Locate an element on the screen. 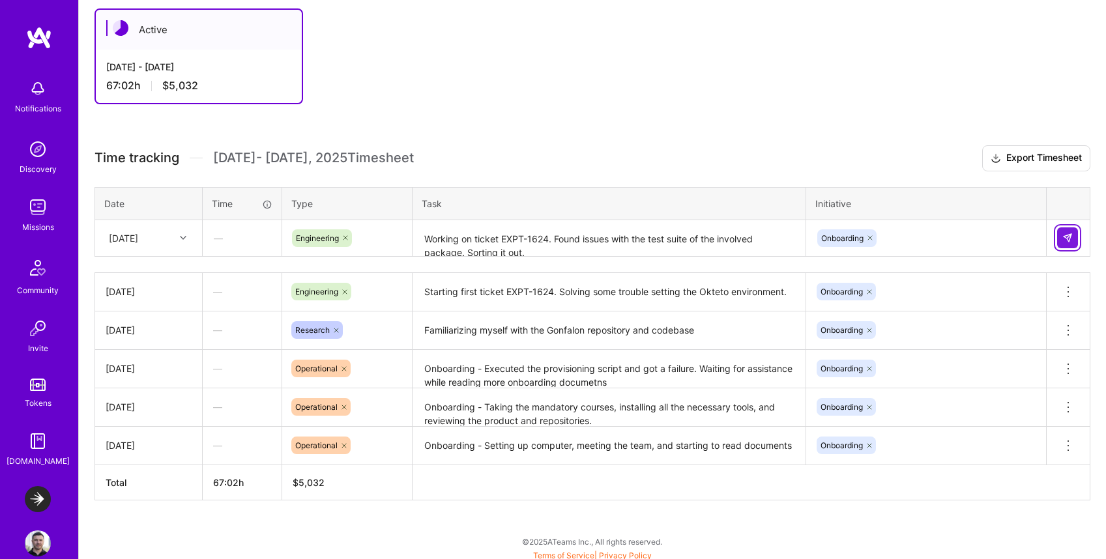 This screenshot has height=559, width=1106. th: $5,032 is located at coordinates (347, 482).